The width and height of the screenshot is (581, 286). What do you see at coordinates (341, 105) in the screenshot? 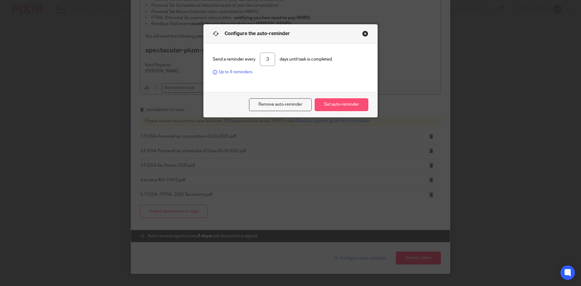
I see `button: Set auto-reminder` at bounding box center [341, 105].